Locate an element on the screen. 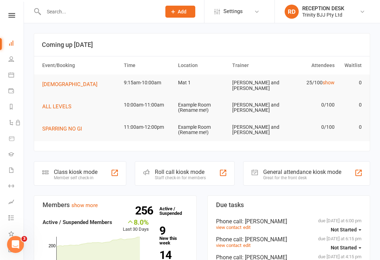 The image size is (380, 260). div: Staff check-in for members is located at coordinates (180, 178).